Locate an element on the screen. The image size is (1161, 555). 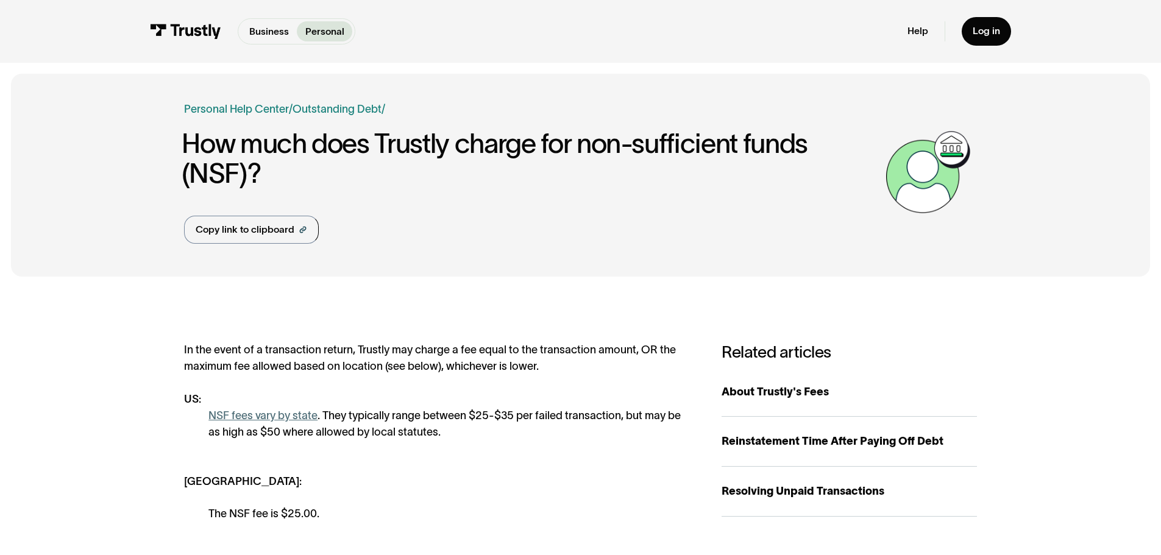
a: Outstanding Debt is located at coordinates (337, 109).